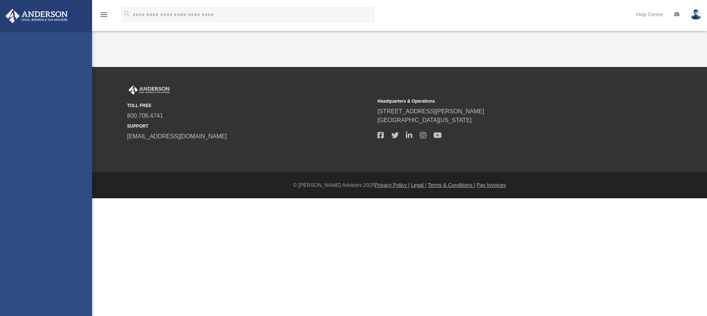  What do you see at coordinates (145, 116) in the screenshot?
I see `a: 800.706.4741` at bounding box center [145, 116].